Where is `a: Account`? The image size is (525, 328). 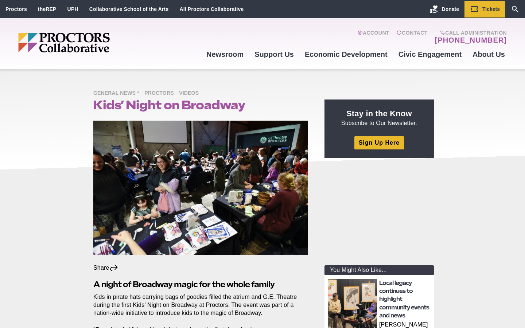 a: Account is located at coordinates (374, 37).